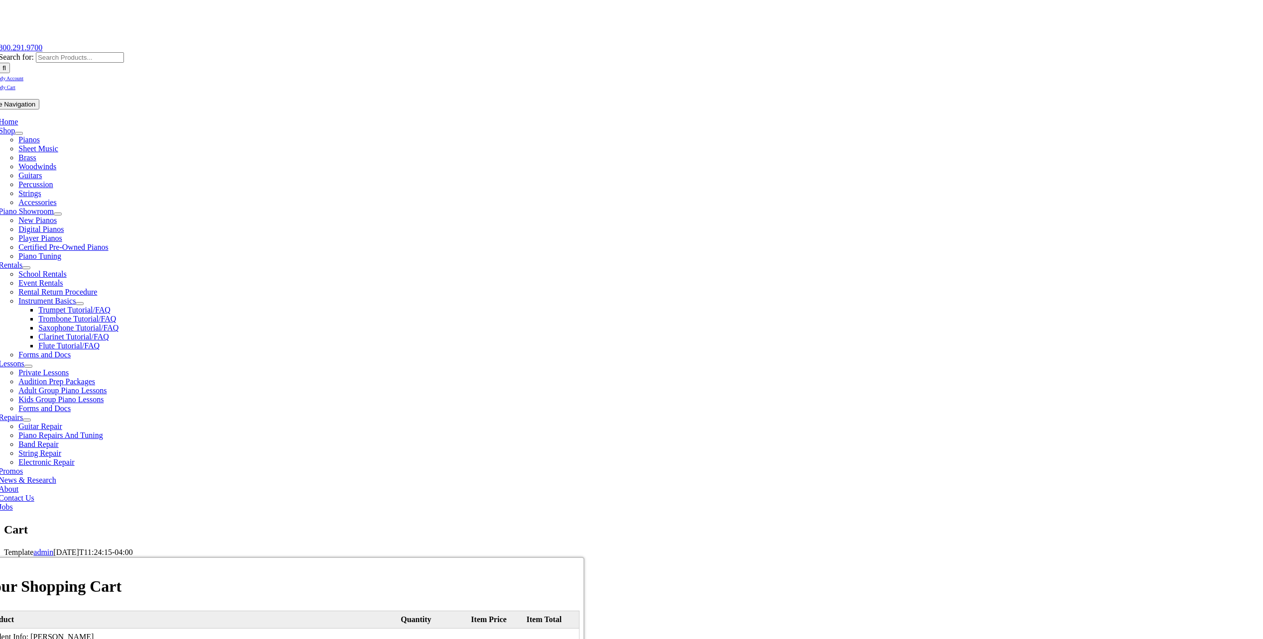  Describe the element at coordinates (29, 193) in the screenshot. I see `a: Strings` at that location.